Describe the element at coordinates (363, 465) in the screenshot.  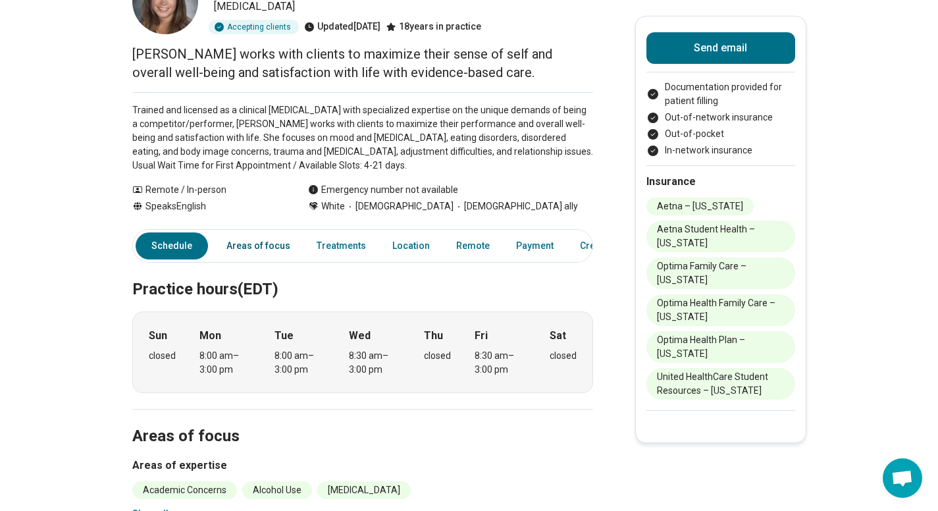
I see `h3: Areas of expertise` at that location.